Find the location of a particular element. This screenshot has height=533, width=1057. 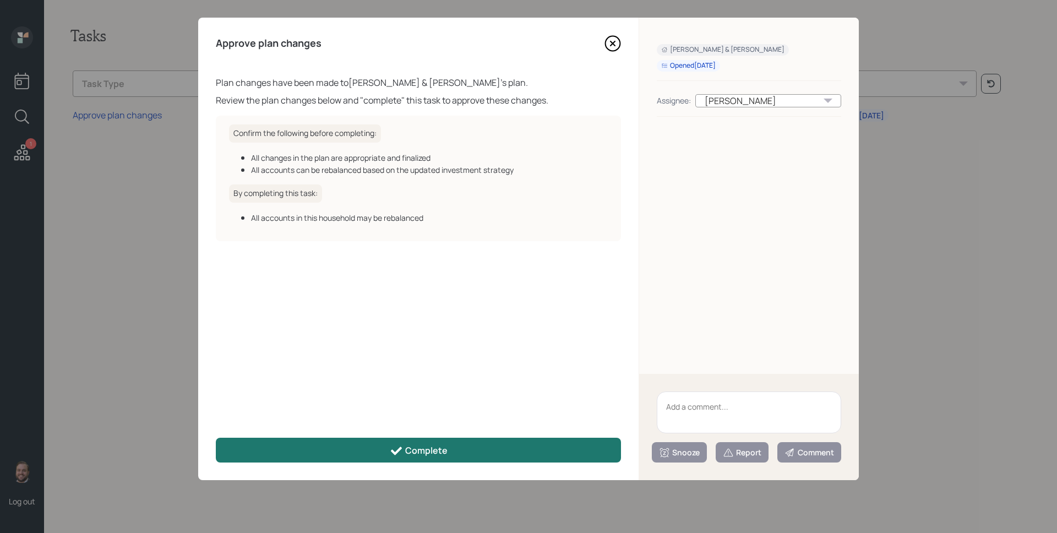

div: Assignee: is located at coordinates (674, 100).